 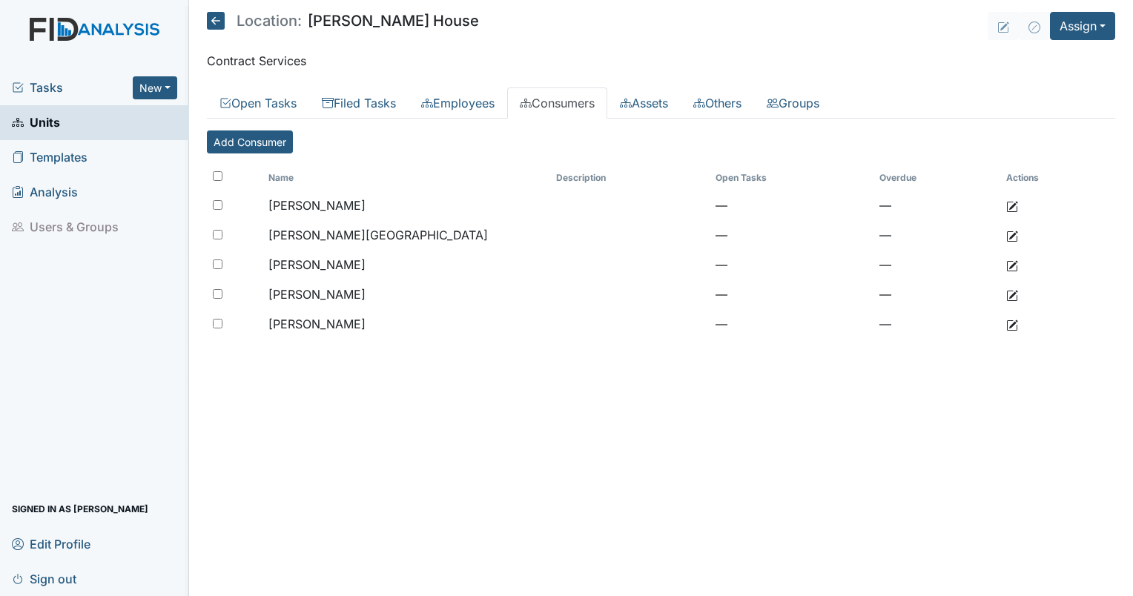 I want to click on span: Location:, so click(x=269, y=21).